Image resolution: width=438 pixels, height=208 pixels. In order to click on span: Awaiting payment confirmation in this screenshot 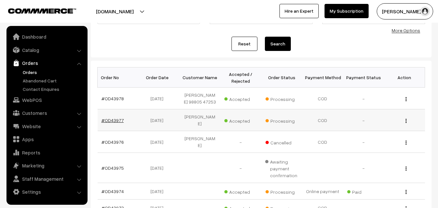, I will do `click(282, 168)`.